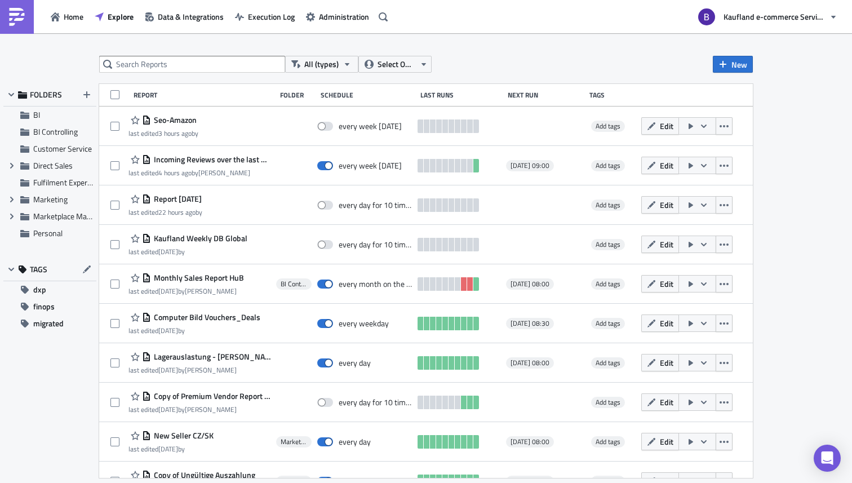  Describe the element at coordinates (775, 16) in the screenshot. I see `span: Kaufland e-commerce Services GmbH & Co. KG` at that location.